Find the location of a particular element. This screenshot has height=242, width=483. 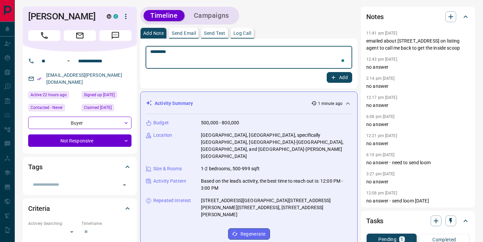

p: Size & Rooms is located at coordinates (168, 169).